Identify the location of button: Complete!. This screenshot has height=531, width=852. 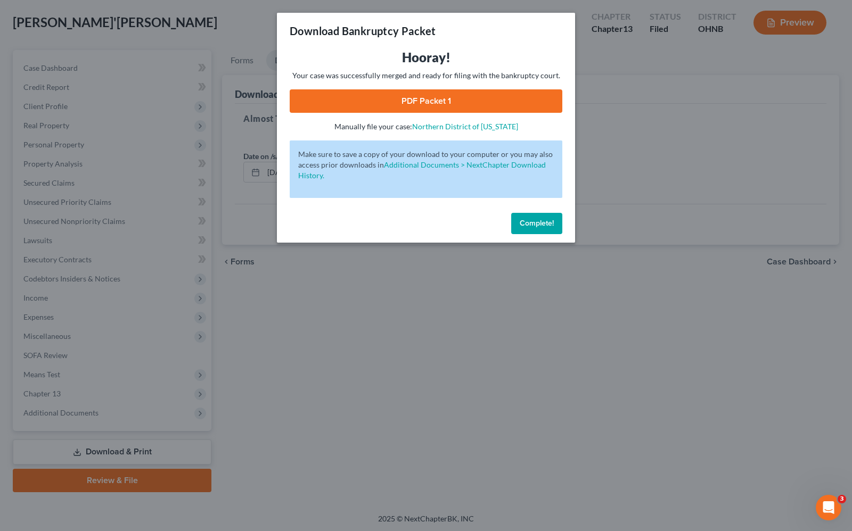
(537, 224).